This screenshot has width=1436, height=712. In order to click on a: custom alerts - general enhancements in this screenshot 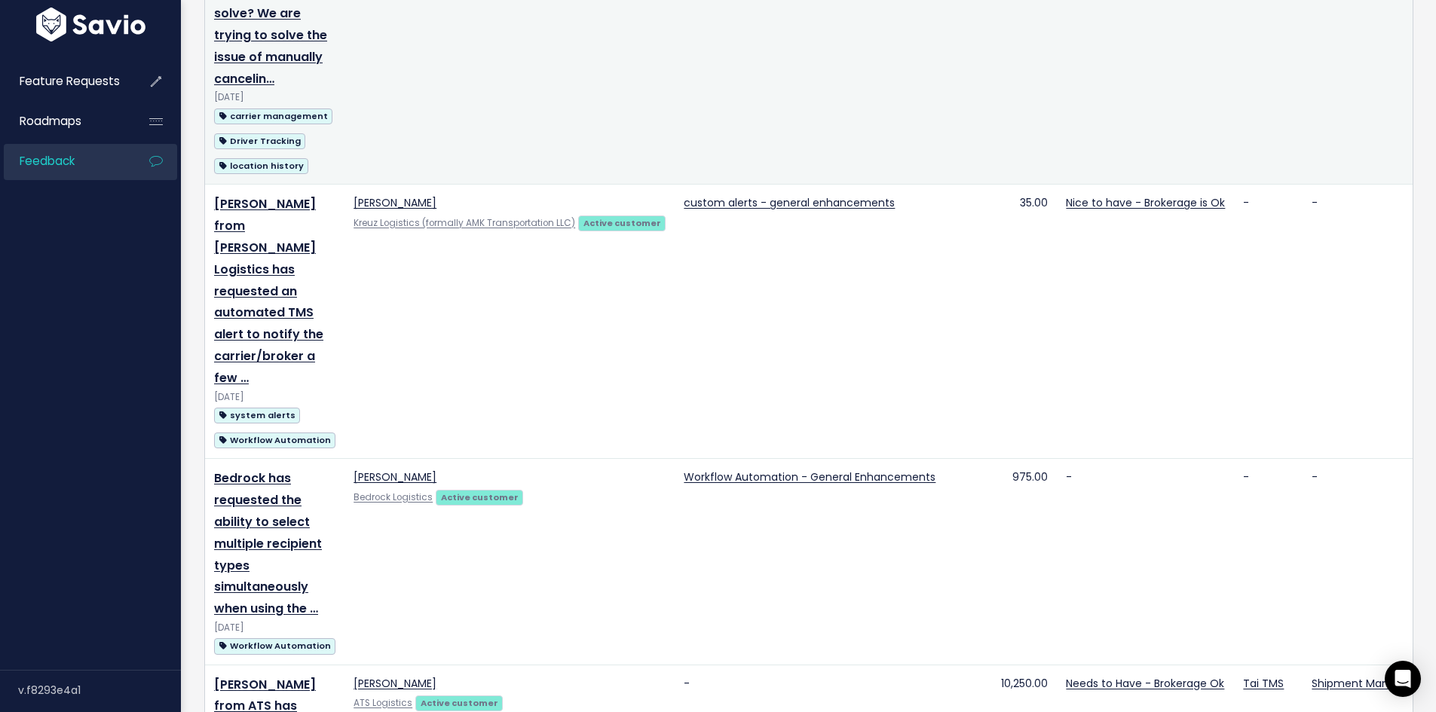, I will do `click(789, 203)`.